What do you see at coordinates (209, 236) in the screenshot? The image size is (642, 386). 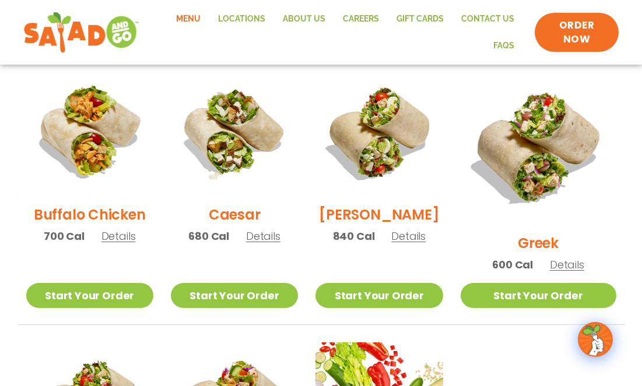 I see `span: 680 Cal` at bounding box center [209, 236].